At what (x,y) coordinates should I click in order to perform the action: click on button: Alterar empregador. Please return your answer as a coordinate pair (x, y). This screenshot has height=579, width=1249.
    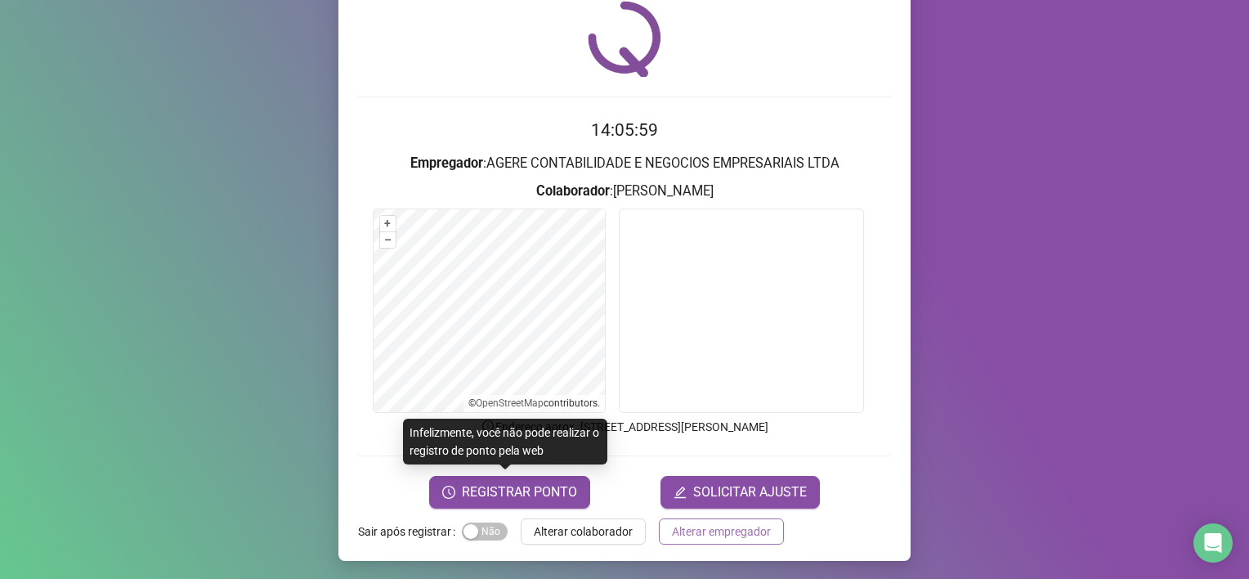
    Looking at the image, I should click on (721, 531).